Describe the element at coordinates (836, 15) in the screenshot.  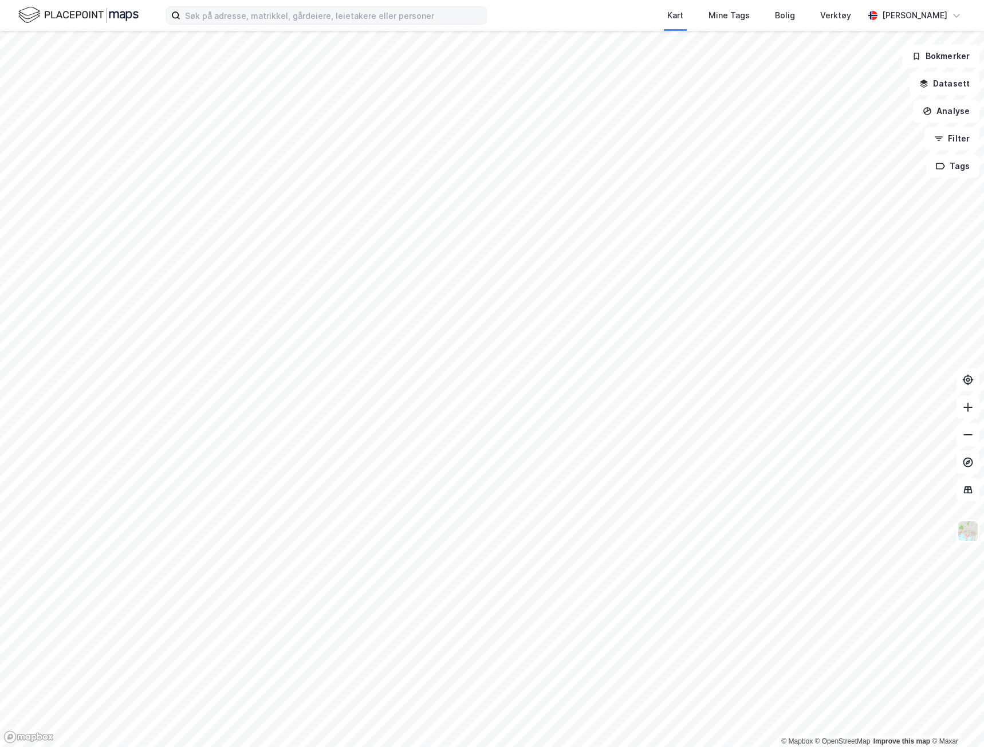
I see `div: Verktøy` at that location.